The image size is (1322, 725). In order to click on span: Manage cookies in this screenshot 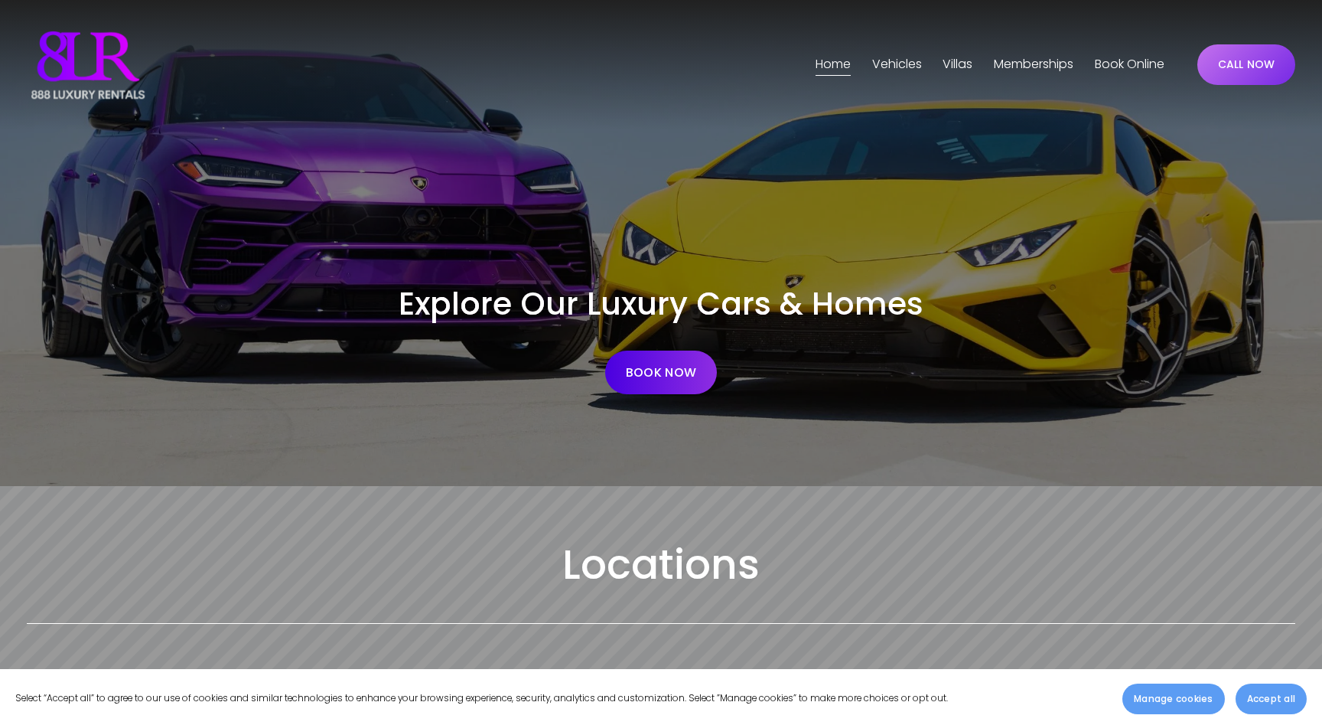, I will do `click(1173, 699)`.